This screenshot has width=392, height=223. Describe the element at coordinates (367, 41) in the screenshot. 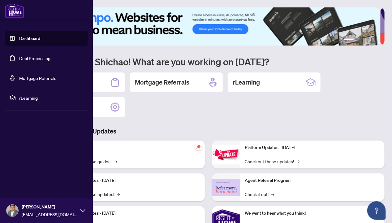

I see `button: 4` at that location.